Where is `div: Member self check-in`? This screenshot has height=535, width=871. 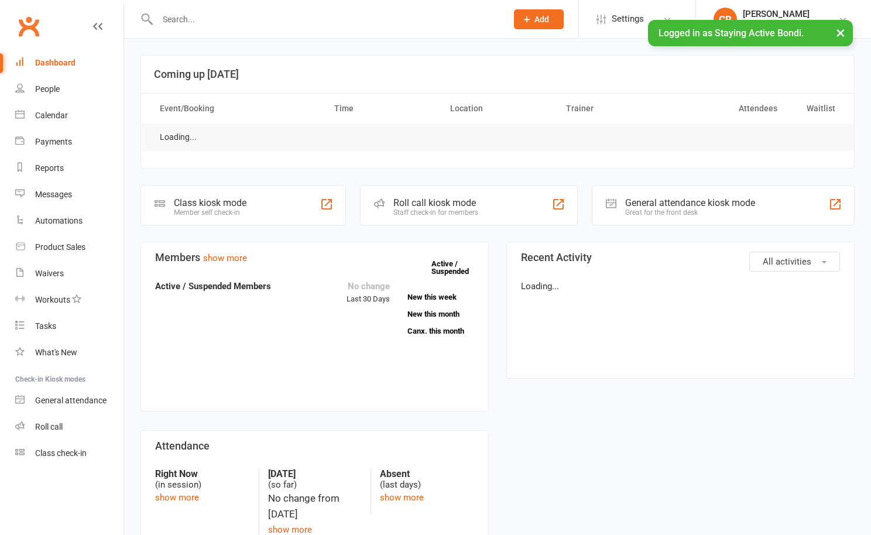
div: Member self check-in is located at coordinates (210, 212).